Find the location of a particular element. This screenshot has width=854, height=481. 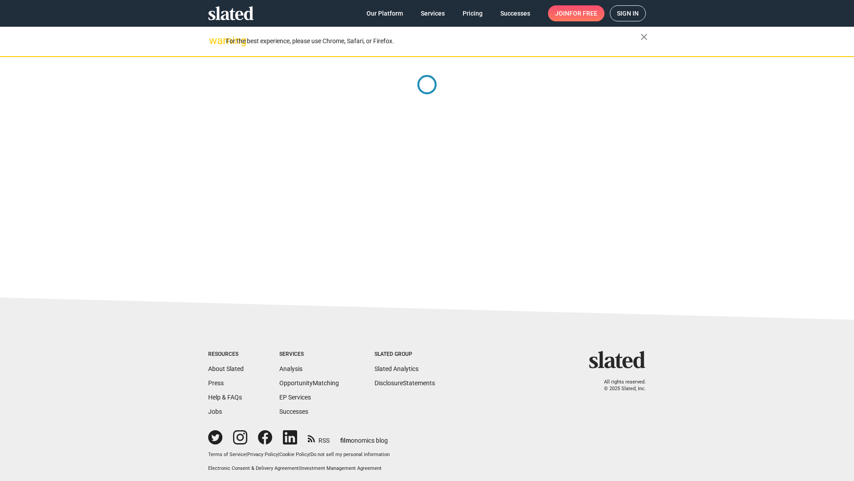

a: EP Services is located at coordinates (295, 397).